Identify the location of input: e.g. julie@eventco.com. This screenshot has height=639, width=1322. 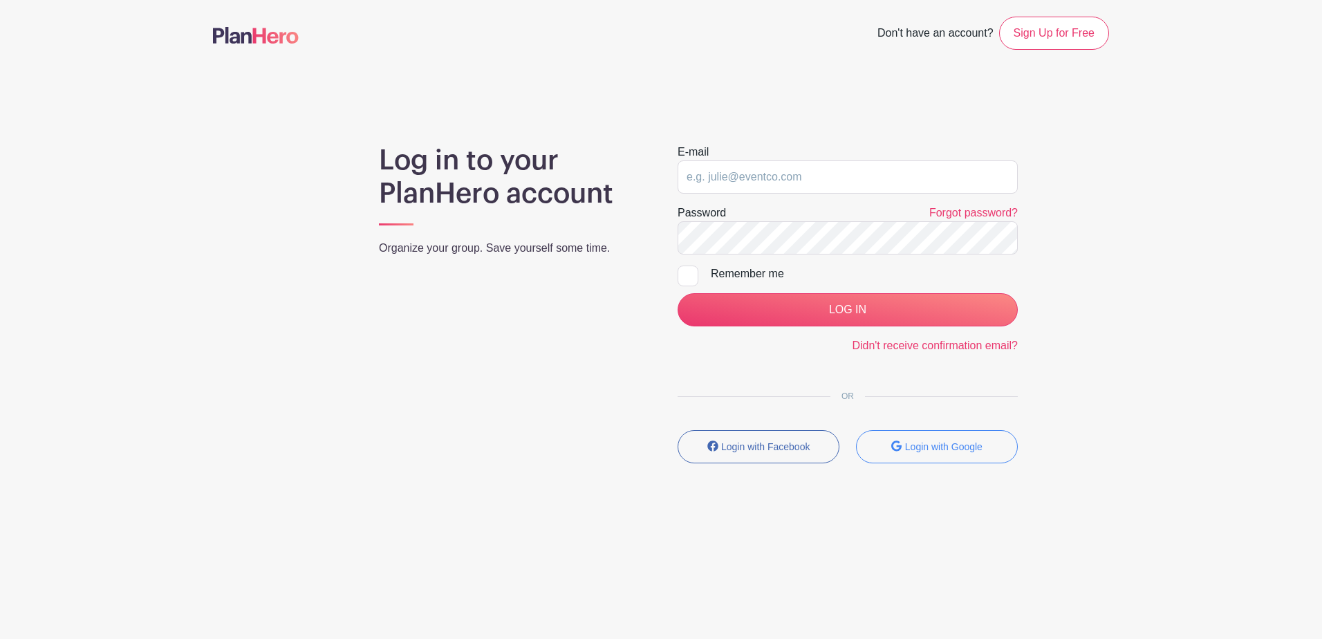
(847, 177).